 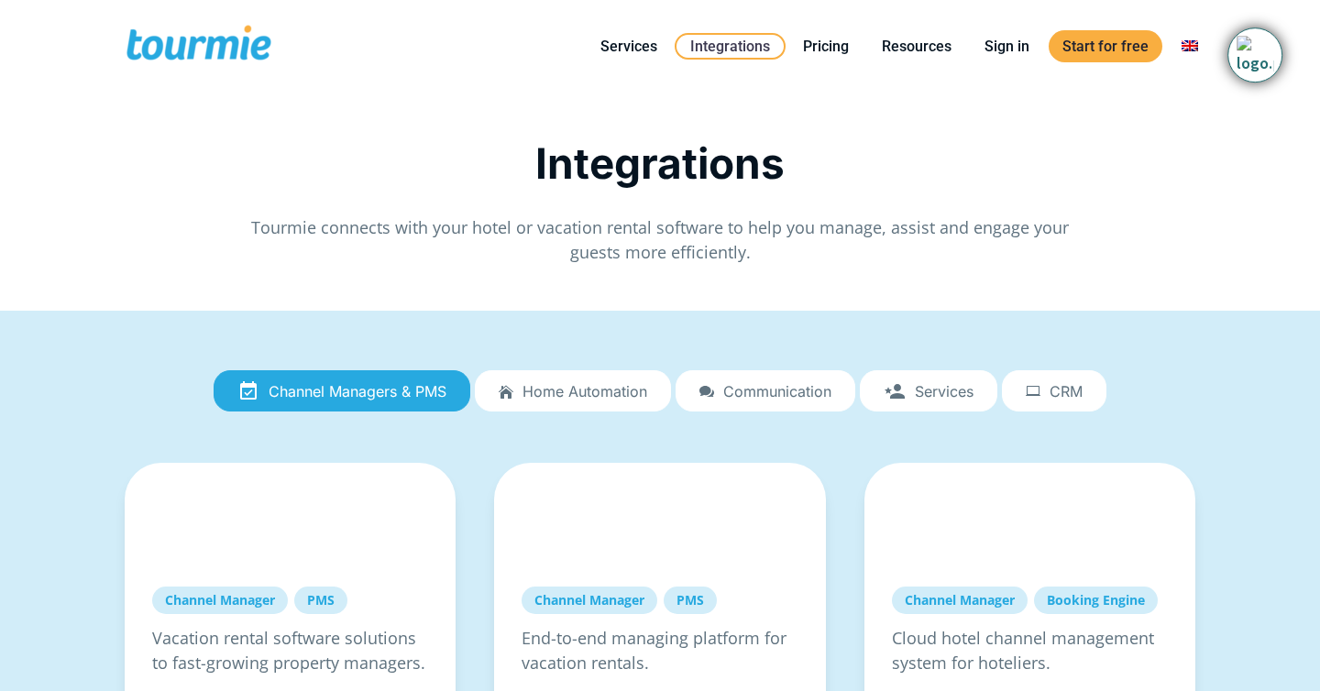 I want to click on span: Home automation, so click(x=585, y=392).